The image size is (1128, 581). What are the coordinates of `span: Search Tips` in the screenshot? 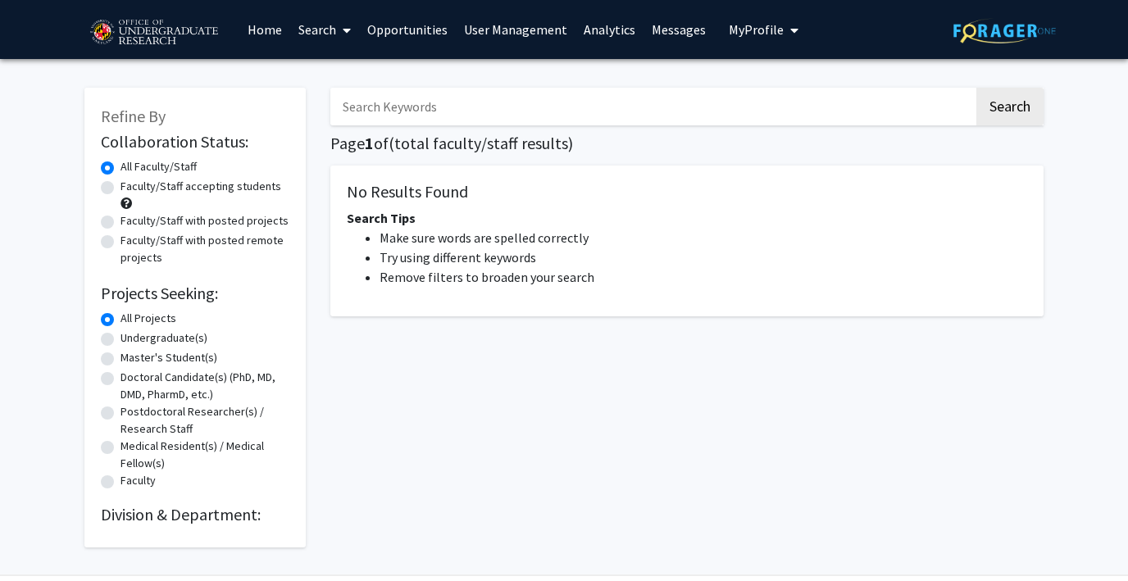 It's located at (381, 218).